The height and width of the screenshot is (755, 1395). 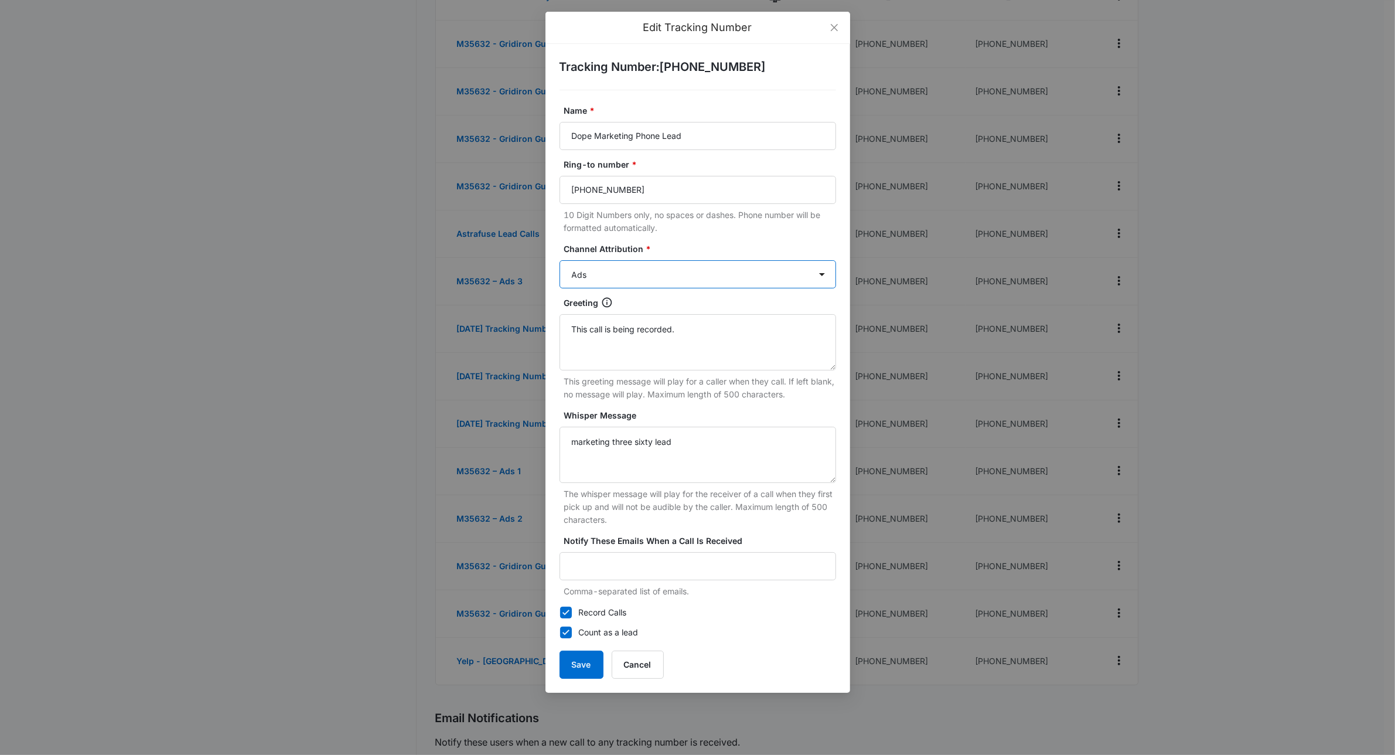 What do you see at coordinates (700, 507) in the screenshot?
I see `p: The whisper message will play for the receiver of a call when they first pick up and will not be ...` at bounding box center [700, 507].